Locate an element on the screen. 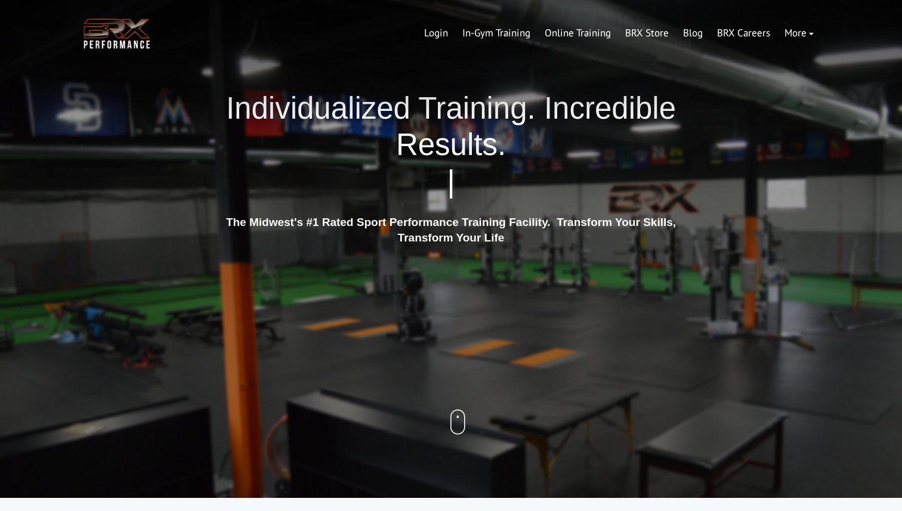 Image resolution: width=902 pixels, height=511 pixels. a: In-Gym Training is located at coordinates (496, 33).